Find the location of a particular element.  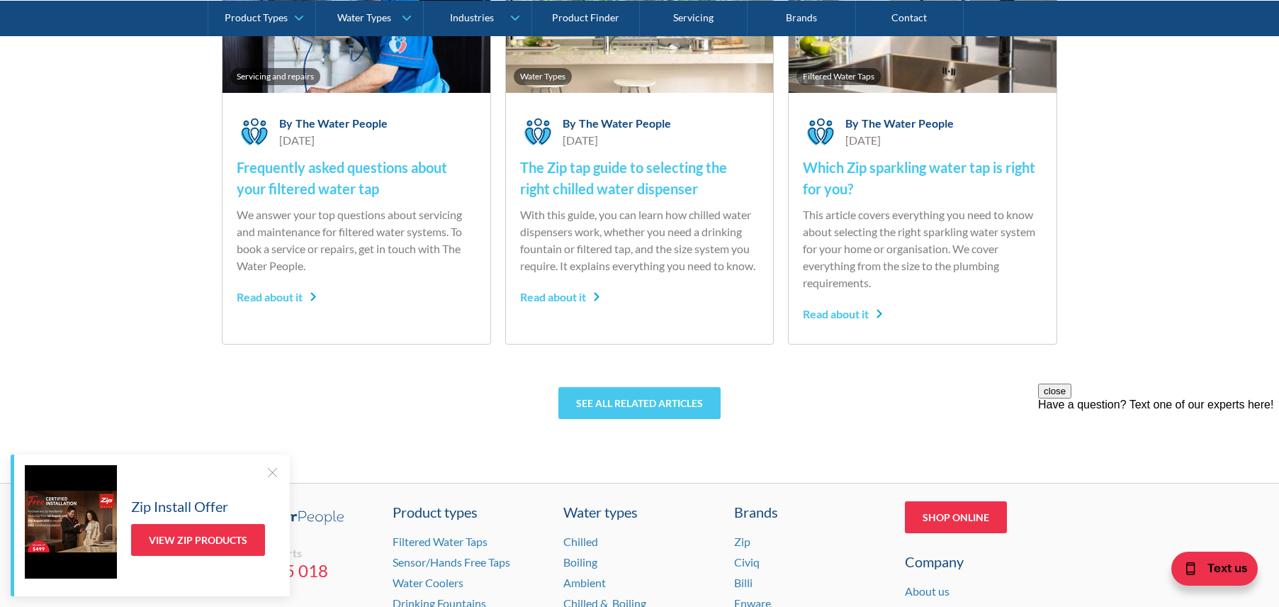

h4: Frequently asked questions about your filtered water tap is located at coordinates (356, 178).